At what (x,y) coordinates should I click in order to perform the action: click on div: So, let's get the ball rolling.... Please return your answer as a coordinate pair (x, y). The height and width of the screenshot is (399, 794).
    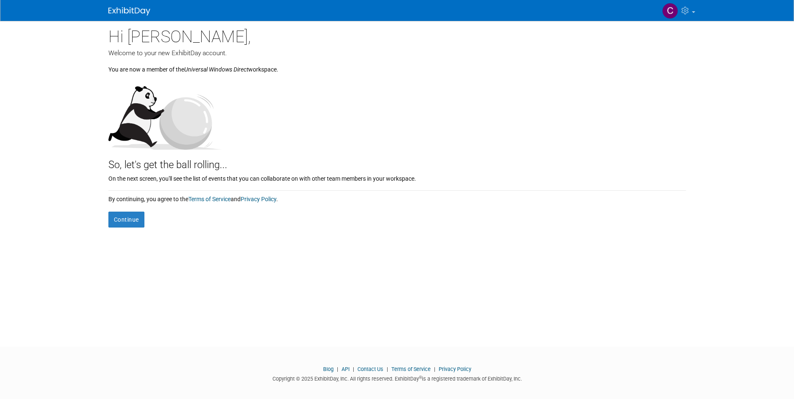
    Looking at the image, I should click on (397, 161).